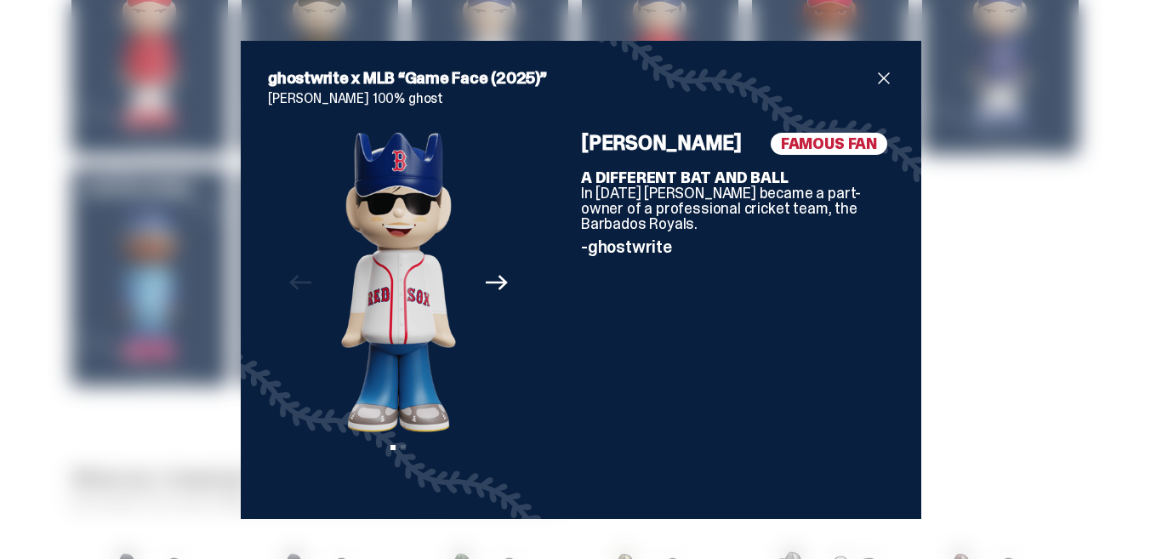 Image resolution: width=1162 pixels, height=559 pixels. What do you see at coordinates (828, 144) in the screenshot?
I see `span: FAMOUS FAN` at bounding box center [828, 144].